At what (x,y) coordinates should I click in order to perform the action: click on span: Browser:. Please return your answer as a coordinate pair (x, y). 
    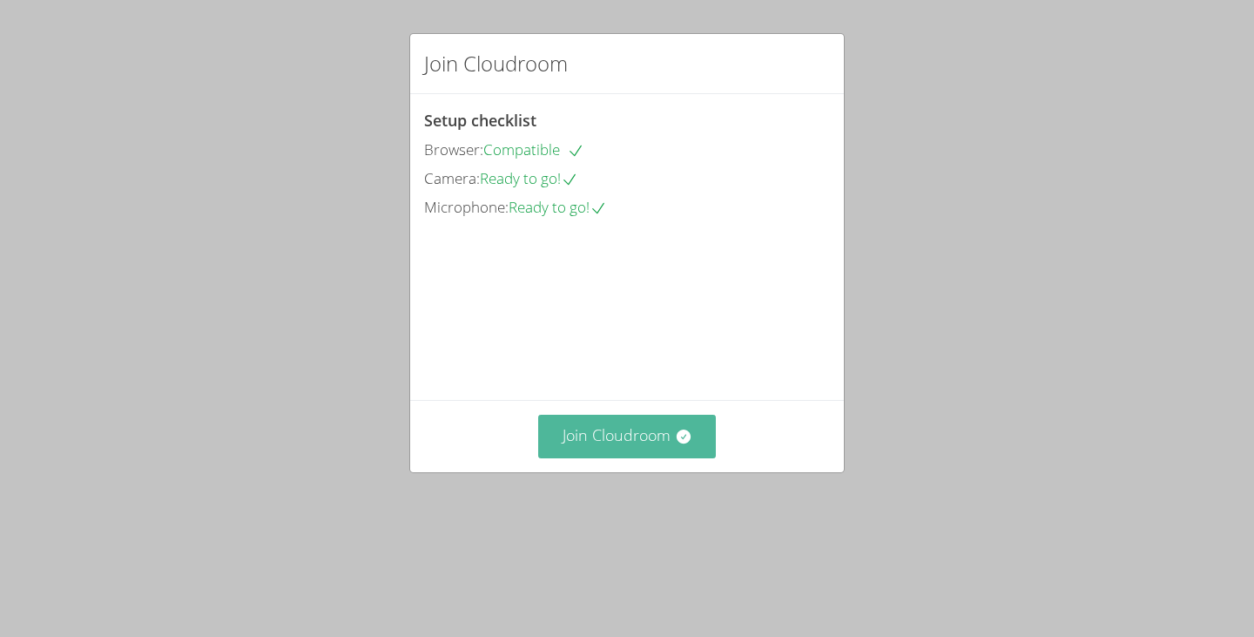
    Looking at the image, I should click on (454, 149).